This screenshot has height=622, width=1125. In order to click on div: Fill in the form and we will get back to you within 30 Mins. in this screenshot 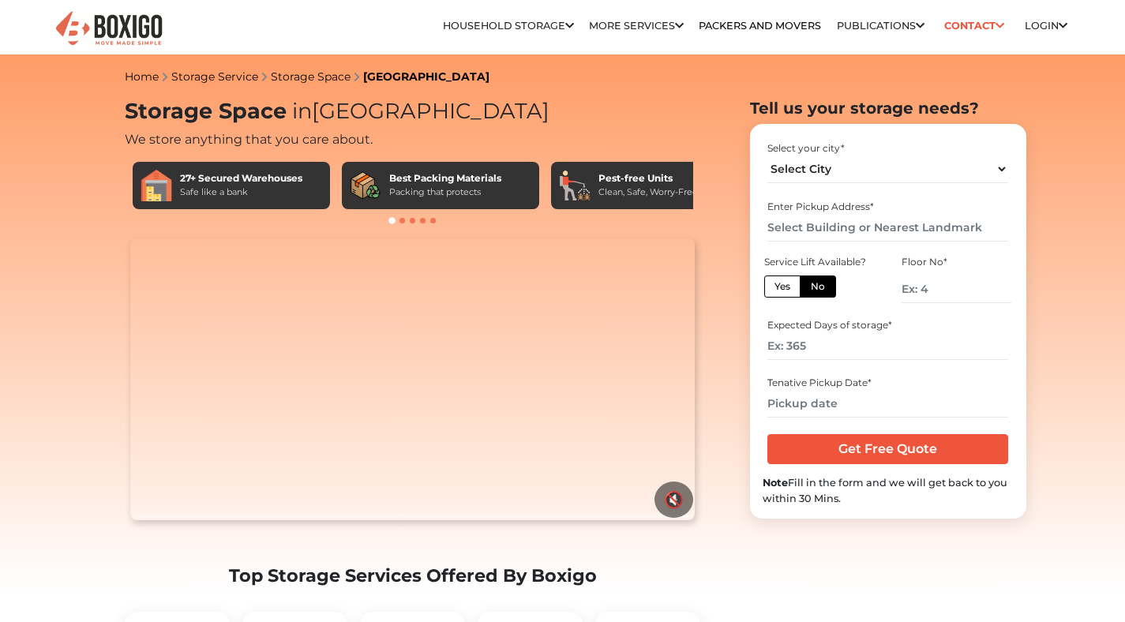, I will do `click(888, 490)`.